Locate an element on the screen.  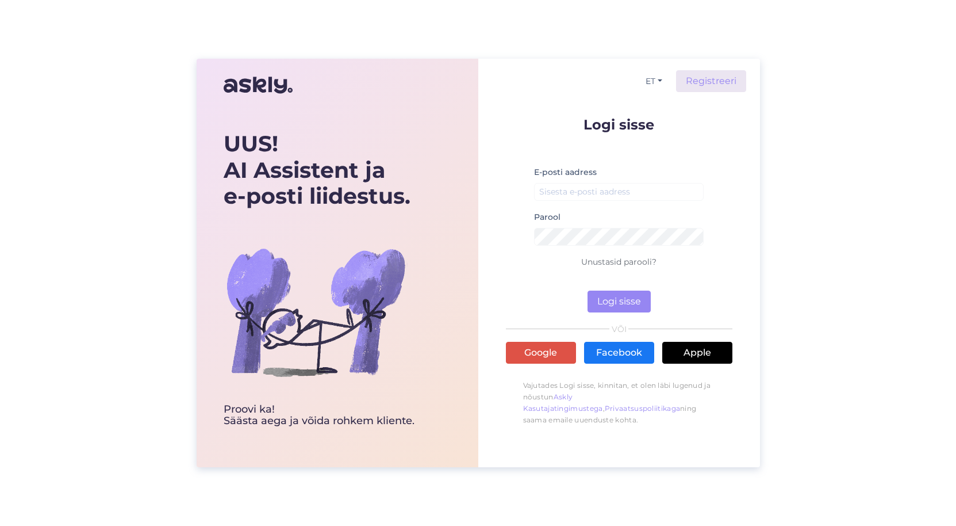
a: Registreeri is located at coordinates (711, 81).